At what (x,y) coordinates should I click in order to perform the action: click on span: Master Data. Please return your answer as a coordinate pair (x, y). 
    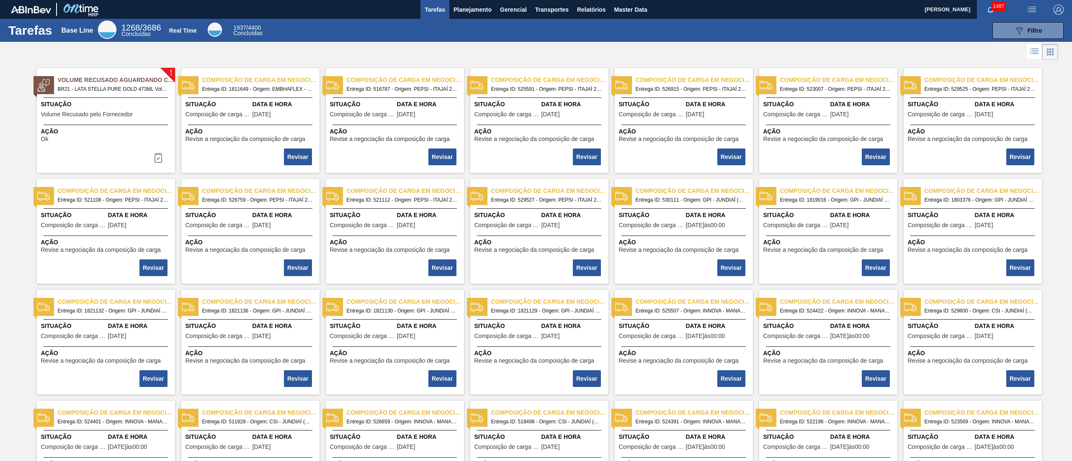
    Looking at the image, I should click on (630, 10).